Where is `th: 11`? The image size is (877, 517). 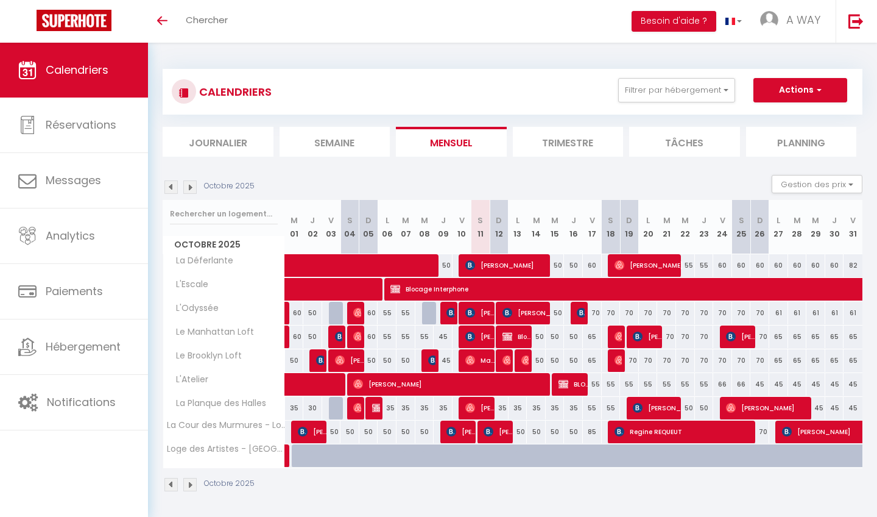
th: 11 is located at coordinates (480, 227).